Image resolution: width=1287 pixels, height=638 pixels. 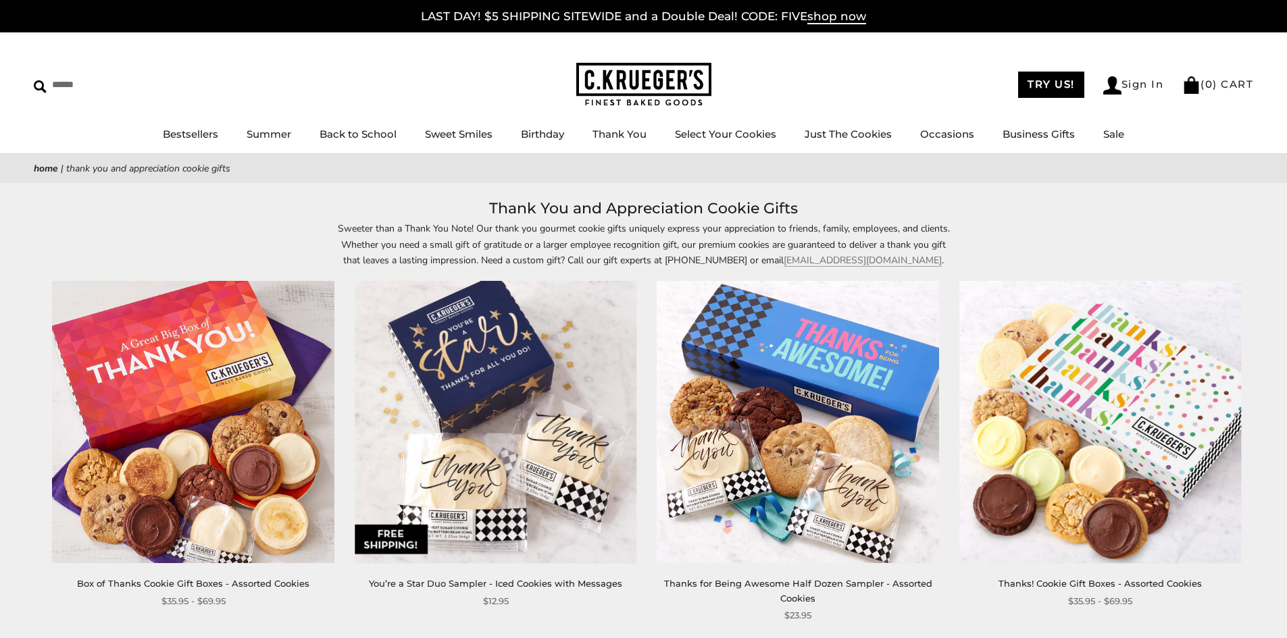 I want to click on a: Business Gifts, so click(x=1038, y=134).